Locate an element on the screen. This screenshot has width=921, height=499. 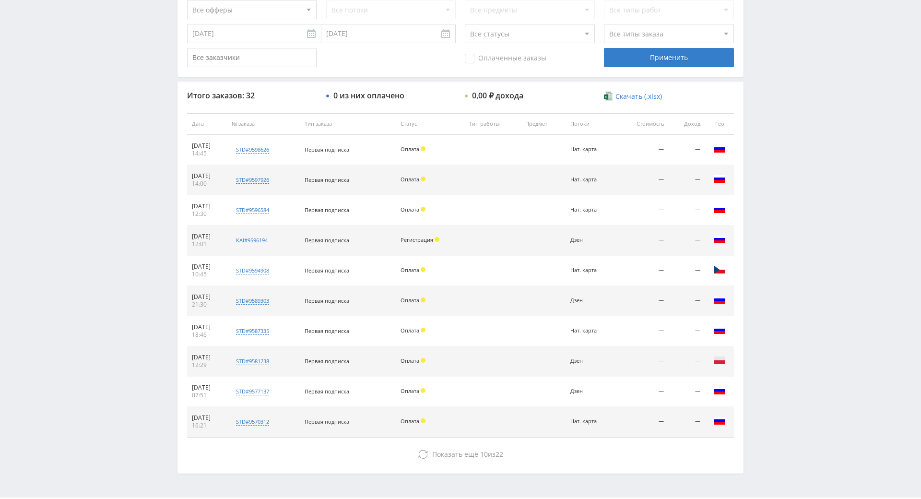
span: Регистрация is located at coordinates (417, 239).